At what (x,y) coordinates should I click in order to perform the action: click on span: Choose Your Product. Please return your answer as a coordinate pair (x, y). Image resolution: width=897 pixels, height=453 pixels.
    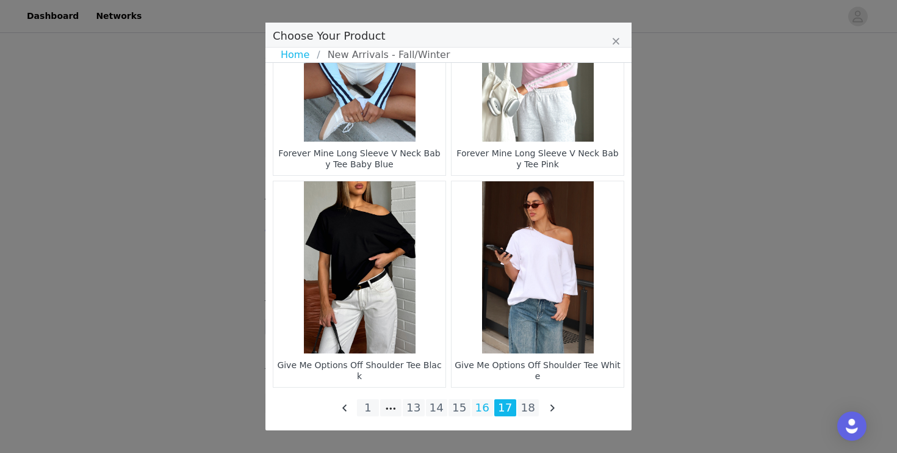
    Looking at the image, I should click on (329, 35).